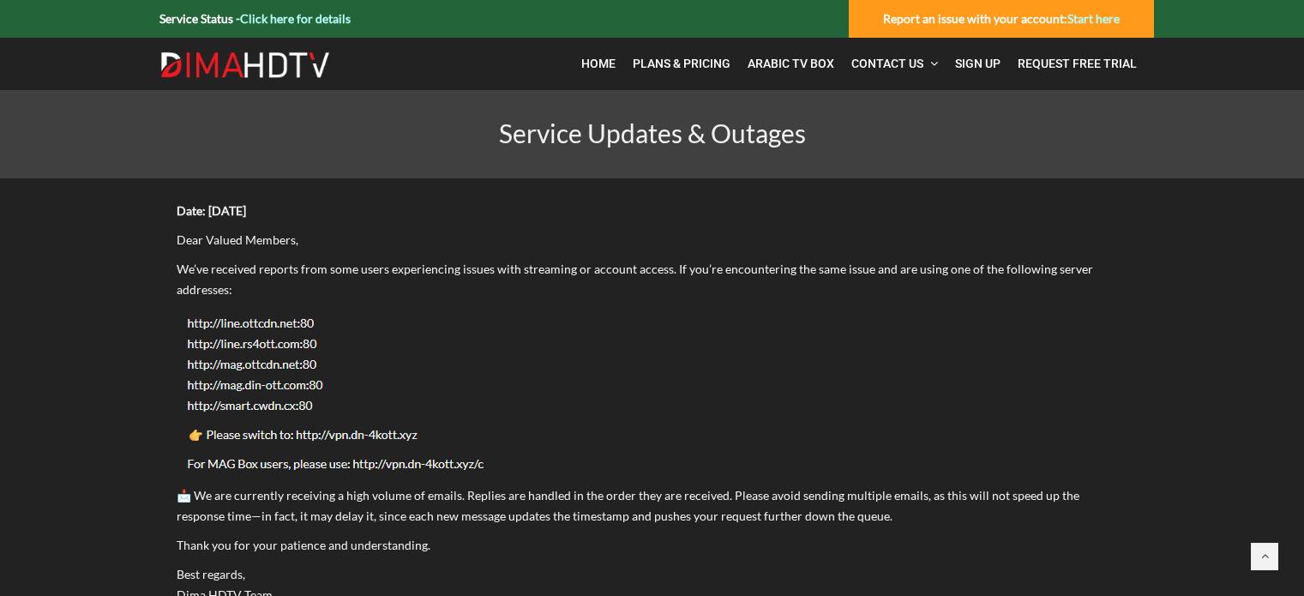 This screenshot has width=1304, height=596. What do you see at coordinates (791, 63) in the screenshot?
I see `span: Arabic TV Box` at bounding box center [791, 63].